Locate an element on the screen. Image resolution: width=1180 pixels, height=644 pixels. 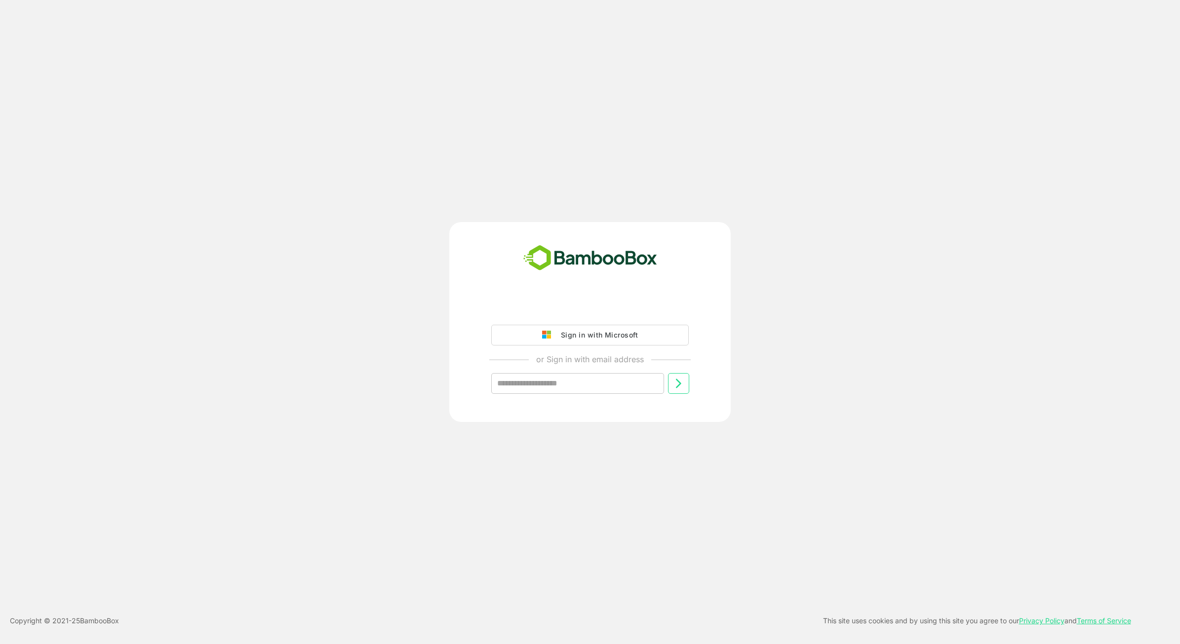
p: or Sign in with email address is located at coordinates (590, 360).